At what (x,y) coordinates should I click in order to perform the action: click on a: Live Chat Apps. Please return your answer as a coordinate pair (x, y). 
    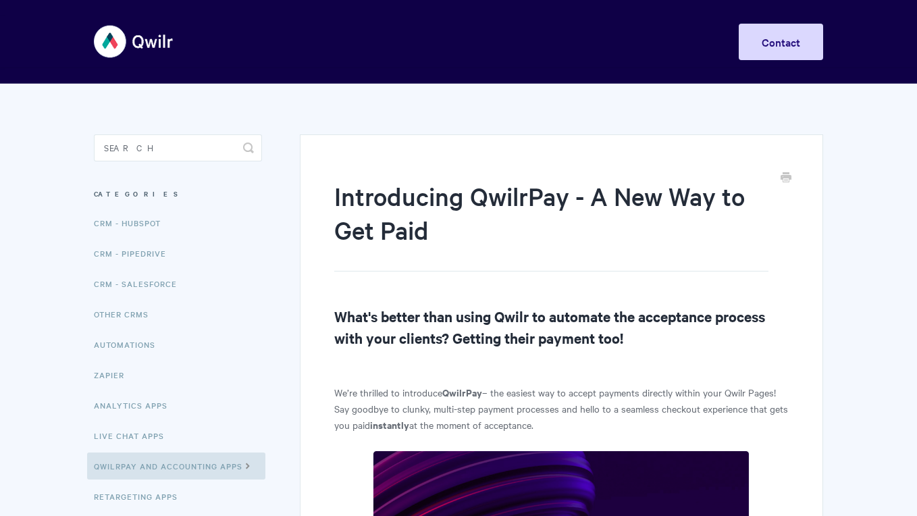
    Looking at the image, I should click on (134, 435).